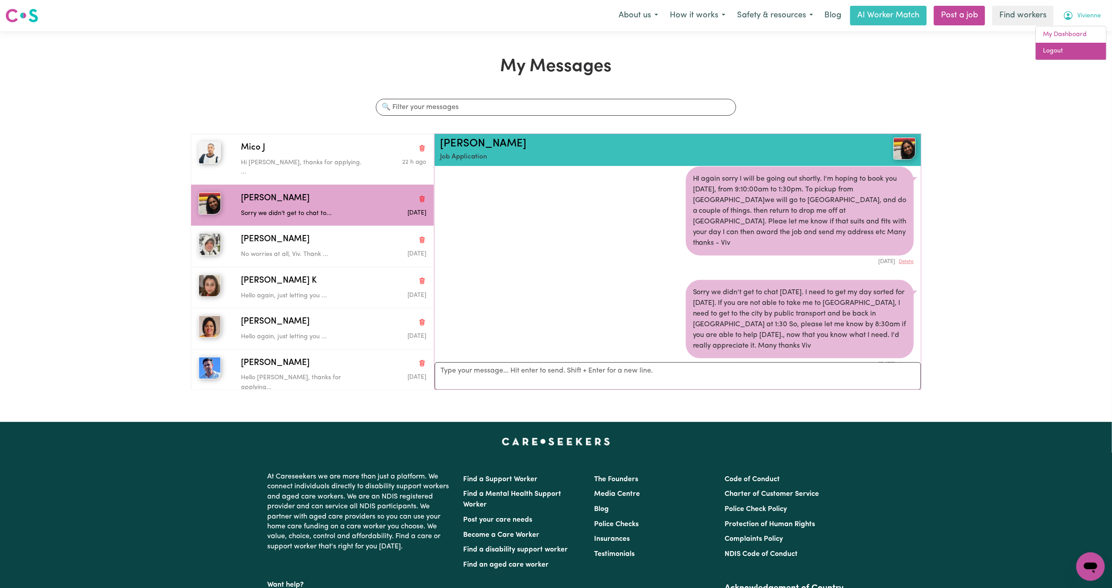 This screenshot has width=1112, height=588. Describe the element at coordinates (1071, 51) in the screenshot. I see `a: Logout` at that location.